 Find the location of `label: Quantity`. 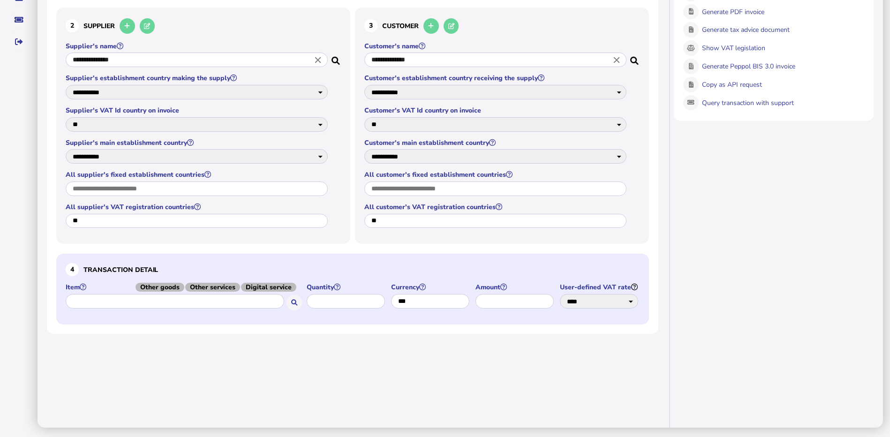

label: Quantity is located at coordinates (347, 287).